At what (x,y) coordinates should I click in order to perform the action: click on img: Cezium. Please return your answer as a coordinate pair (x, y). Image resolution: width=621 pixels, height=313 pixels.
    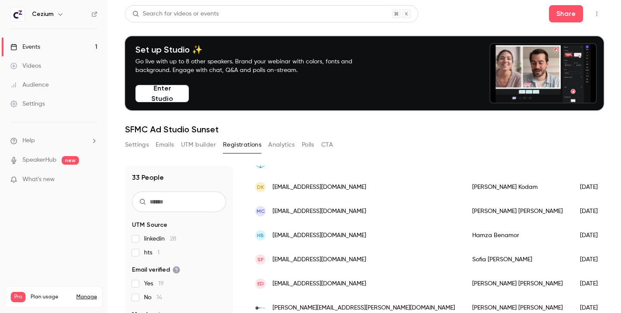
    Looking at the image, I should click on (18, 14).